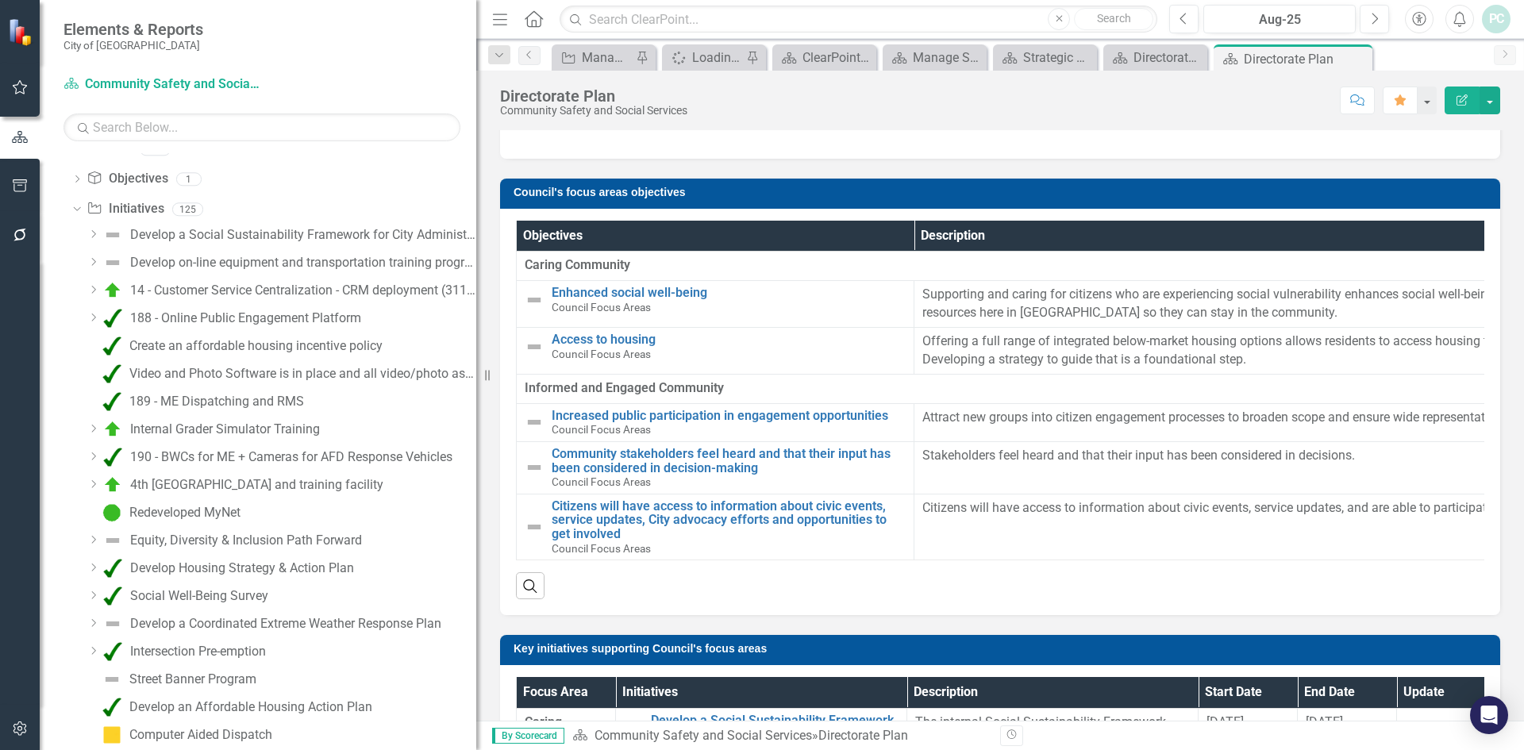 This screenshot has width=1524, height=750. I want to click on div: Equity, Diversity & Inclusion Path Forward, so click(246, 541).